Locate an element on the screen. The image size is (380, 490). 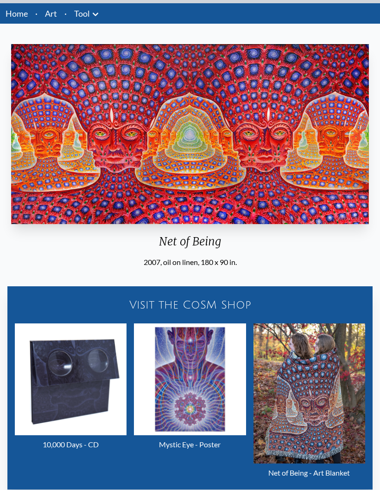
img: Mystic Eye - Poster is located at coordinates (190, 379).